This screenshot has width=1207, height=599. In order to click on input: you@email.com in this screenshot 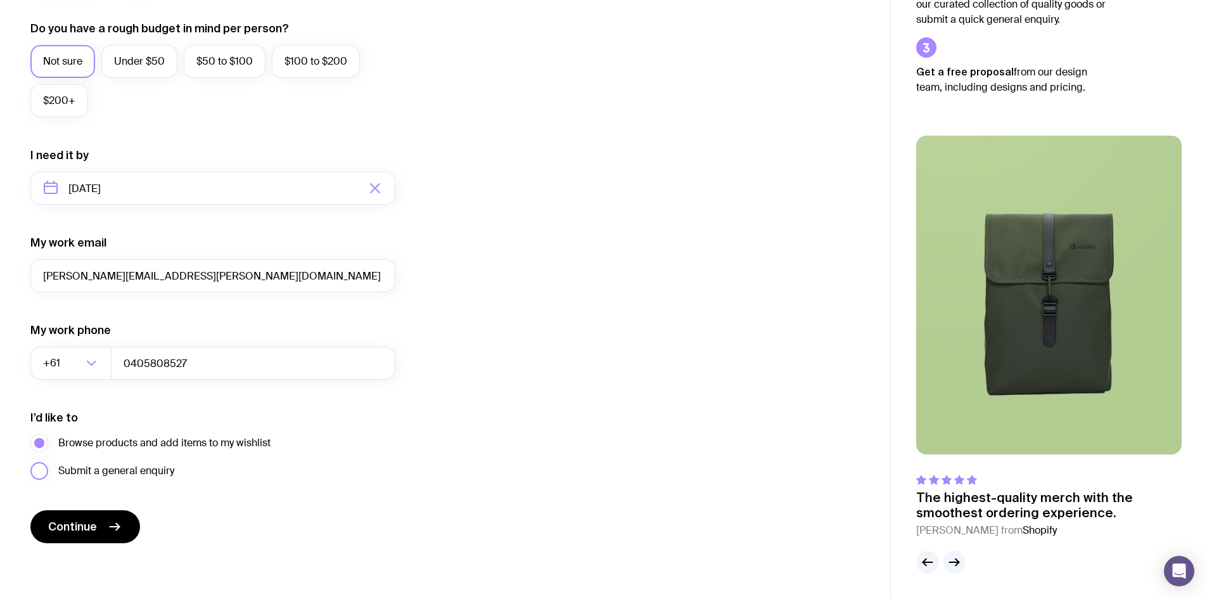, I will do `click(213, 276)`.